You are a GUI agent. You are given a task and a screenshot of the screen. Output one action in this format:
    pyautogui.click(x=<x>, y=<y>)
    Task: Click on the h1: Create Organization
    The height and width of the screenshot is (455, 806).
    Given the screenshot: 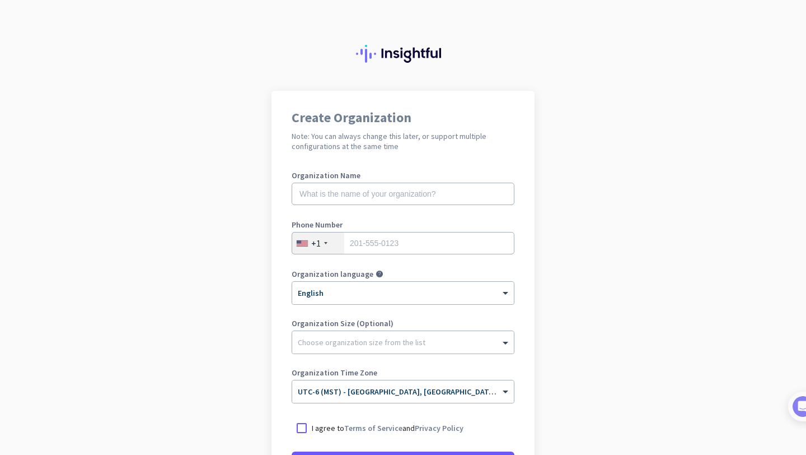 What is the action you would take?
    pyautogui.click(x=403, y=118)
    